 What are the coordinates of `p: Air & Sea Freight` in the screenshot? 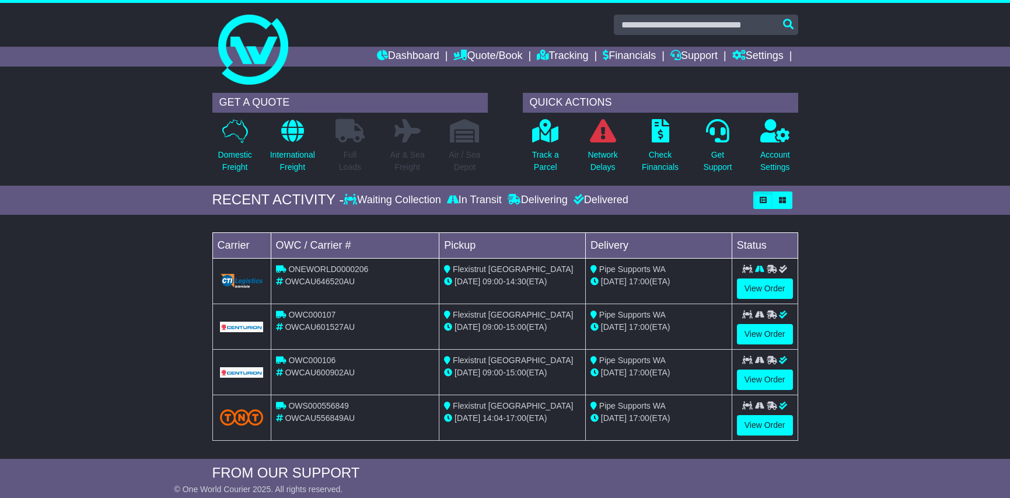 It's located at (407, 161).